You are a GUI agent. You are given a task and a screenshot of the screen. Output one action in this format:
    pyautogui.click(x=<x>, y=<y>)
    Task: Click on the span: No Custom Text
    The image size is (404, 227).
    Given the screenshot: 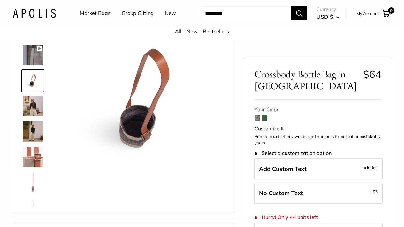 What is the action you would take?
    pyautogui.click(x=281, y=193)
    